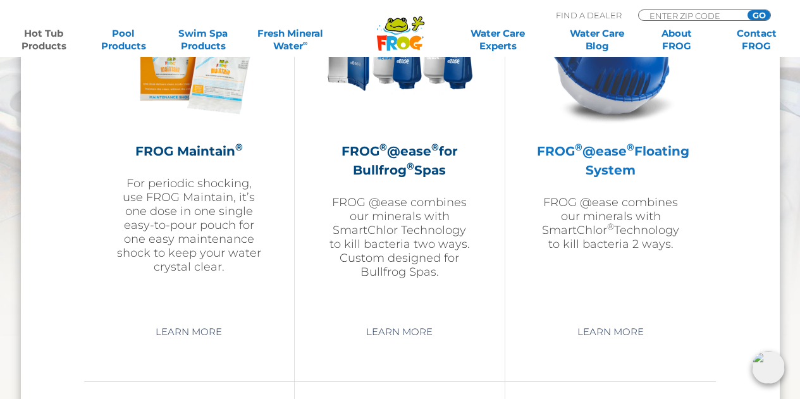 This screenshot has width=800, height=399. I want to click on h2: FROG @ease Floating System, so click(610, 161).